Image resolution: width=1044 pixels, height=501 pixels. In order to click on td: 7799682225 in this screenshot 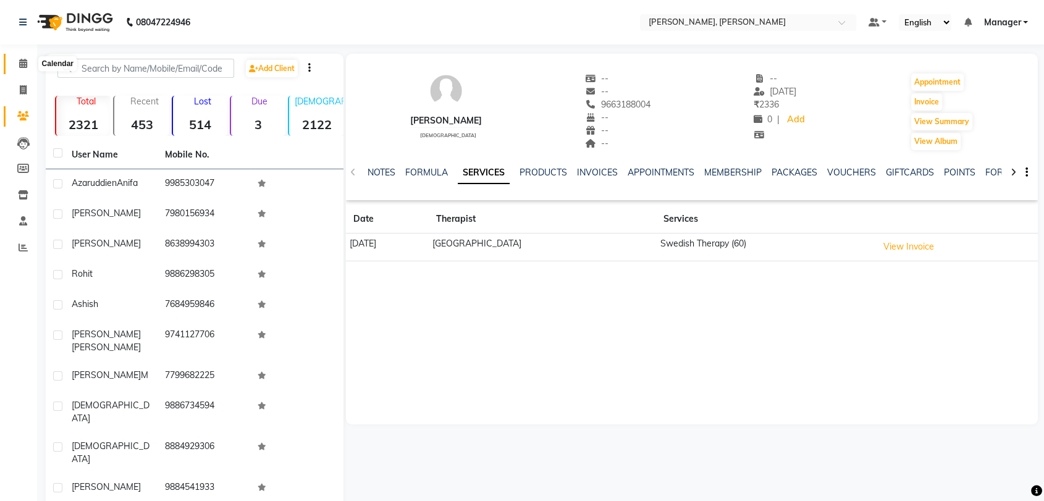, I will do `click(204, 376)`.